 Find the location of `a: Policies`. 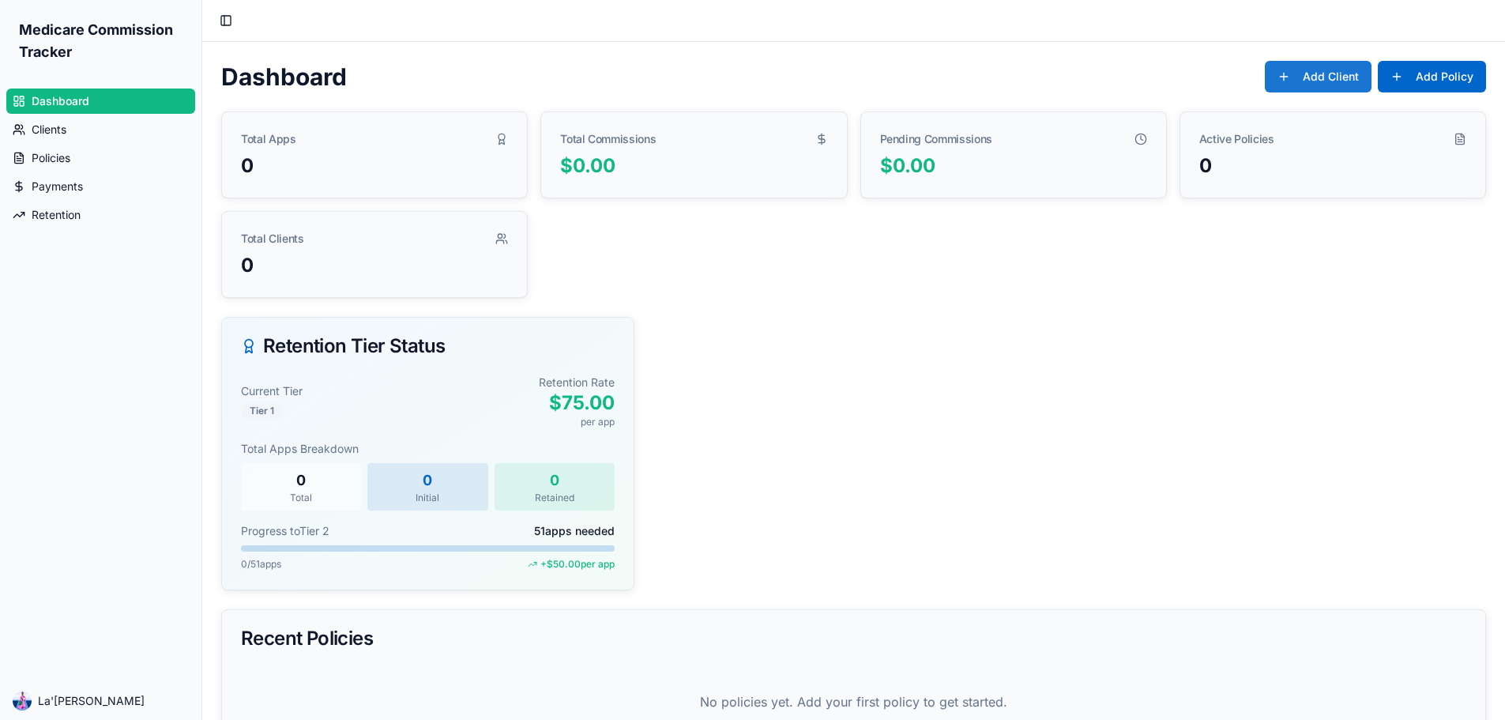

a: Policies is located at coordinates (100, 158).